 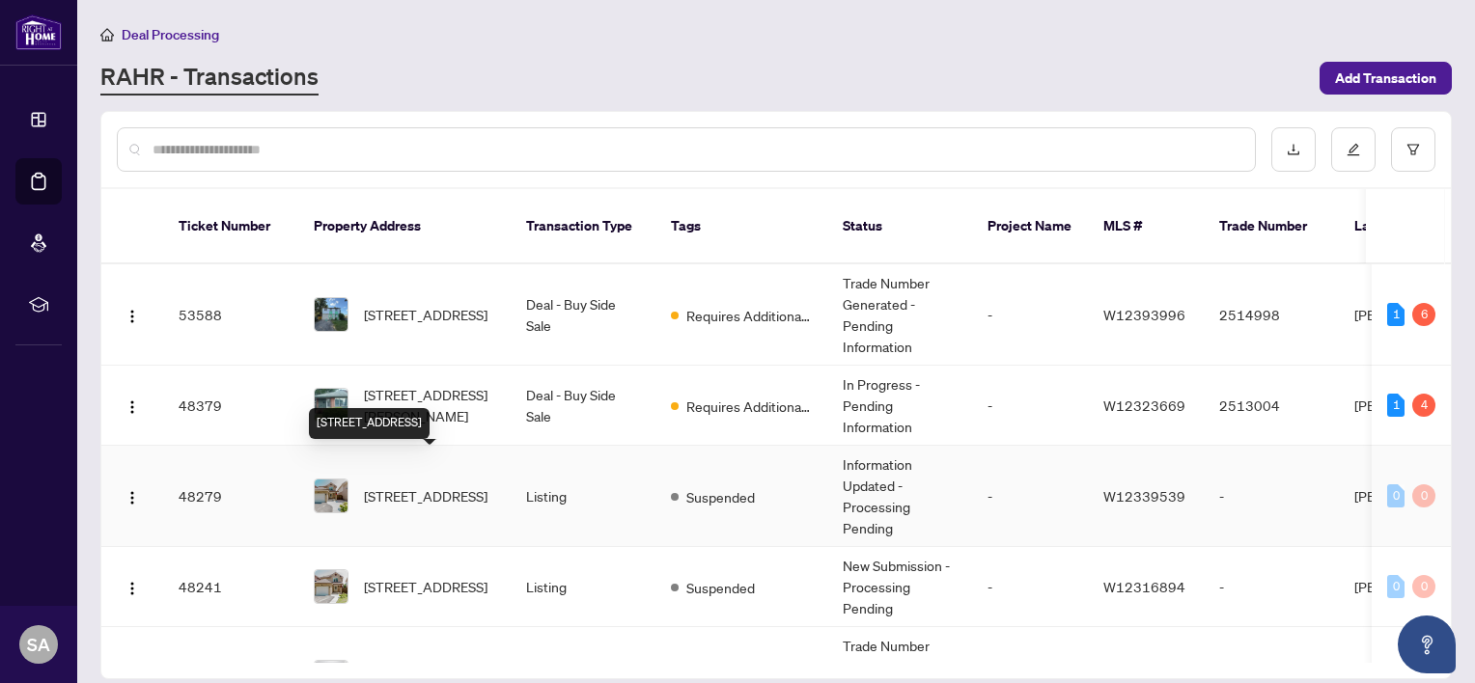 What do you see at coordinates (1144, 587) in the screenshot?
I see `span: W12316894` at bounding box center [1144, 587].